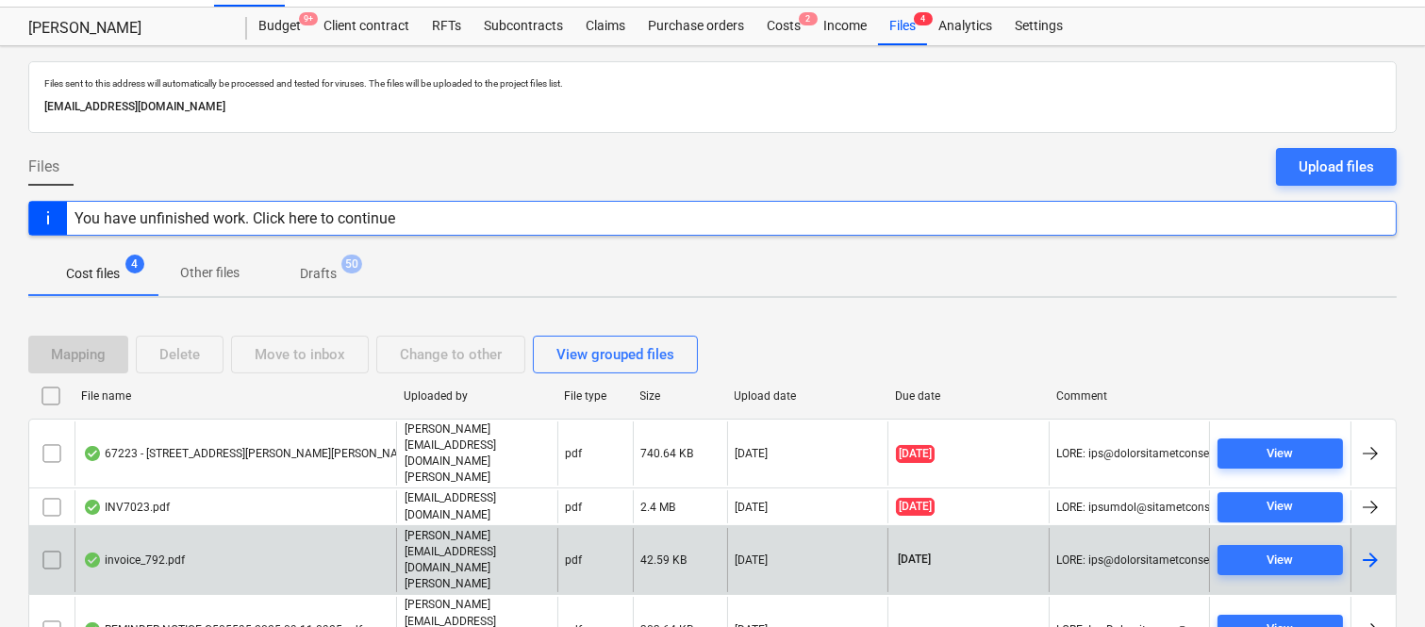 The image size is (1425, 627). What do you see at coordinates (784, 26) in the screenshot?
I see `div: Costs` at bounding box center [784, 26].